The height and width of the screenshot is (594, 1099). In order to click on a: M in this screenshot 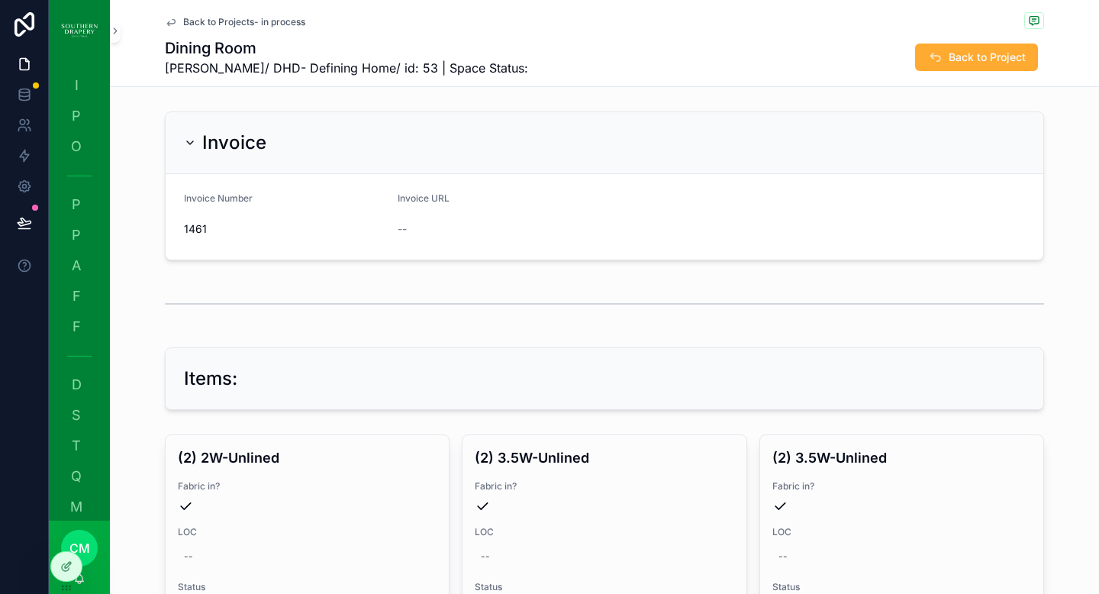, I will do `click(79, 507)`.